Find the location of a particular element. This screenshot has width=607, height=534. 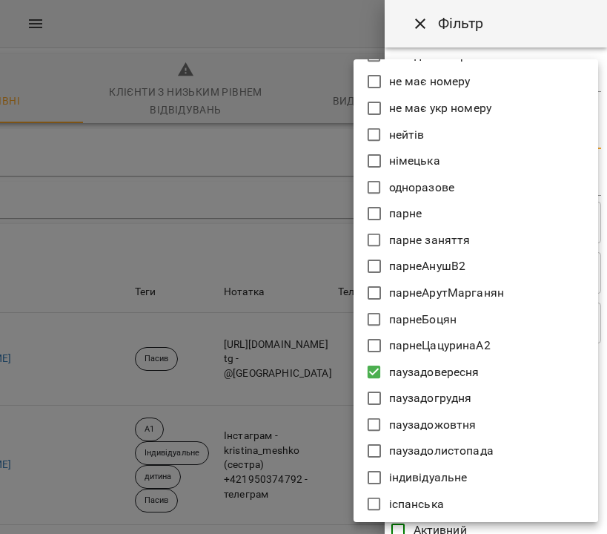

p: паузадолистопада is located at coordinates (441, 451).